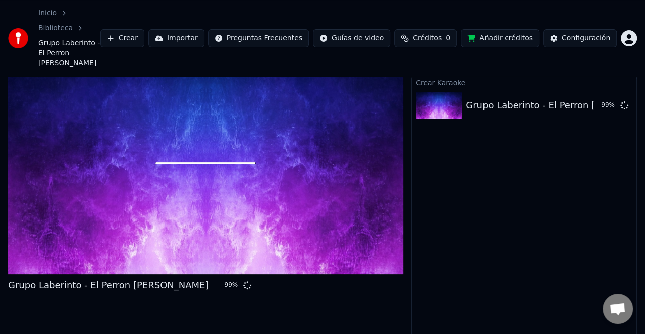 The height and width of the screenshot is (334, 645). I want to click on nav: breadcrumb, so click(69, 38).